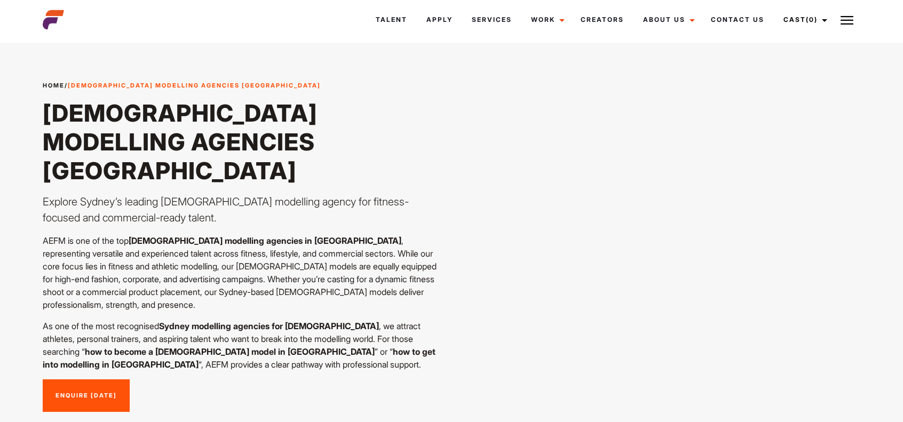 This screenshot has height=422, width=903. Describe the element at coordinates (491, 20) in the screenshot. I see `a: Services` at that location.